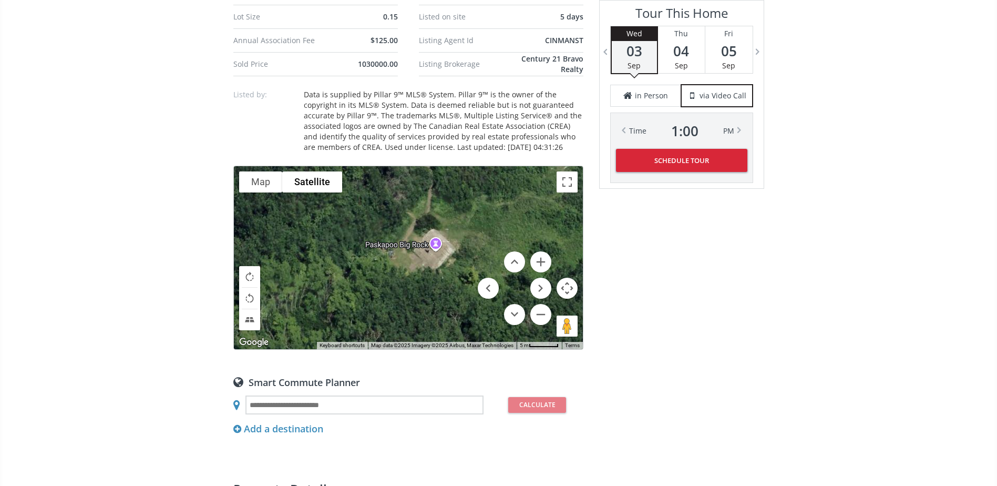 This screenshot has width=997, height=486. Describe the element at coordinates (408, 382) in the screenshot. I see `div: Smart Commute Planner` at that location.